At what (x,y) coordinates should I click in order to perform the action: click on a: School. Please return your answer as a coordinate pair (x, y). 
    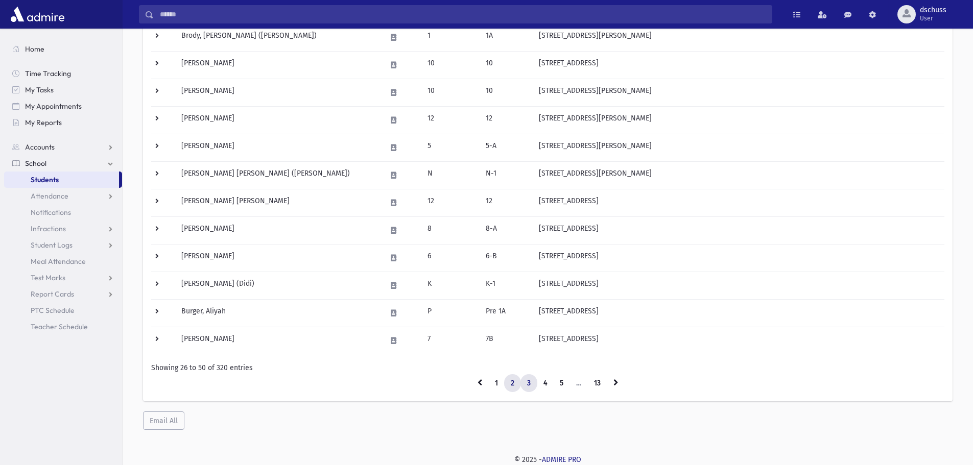
    Looking at the image, I should click on (63, 163).